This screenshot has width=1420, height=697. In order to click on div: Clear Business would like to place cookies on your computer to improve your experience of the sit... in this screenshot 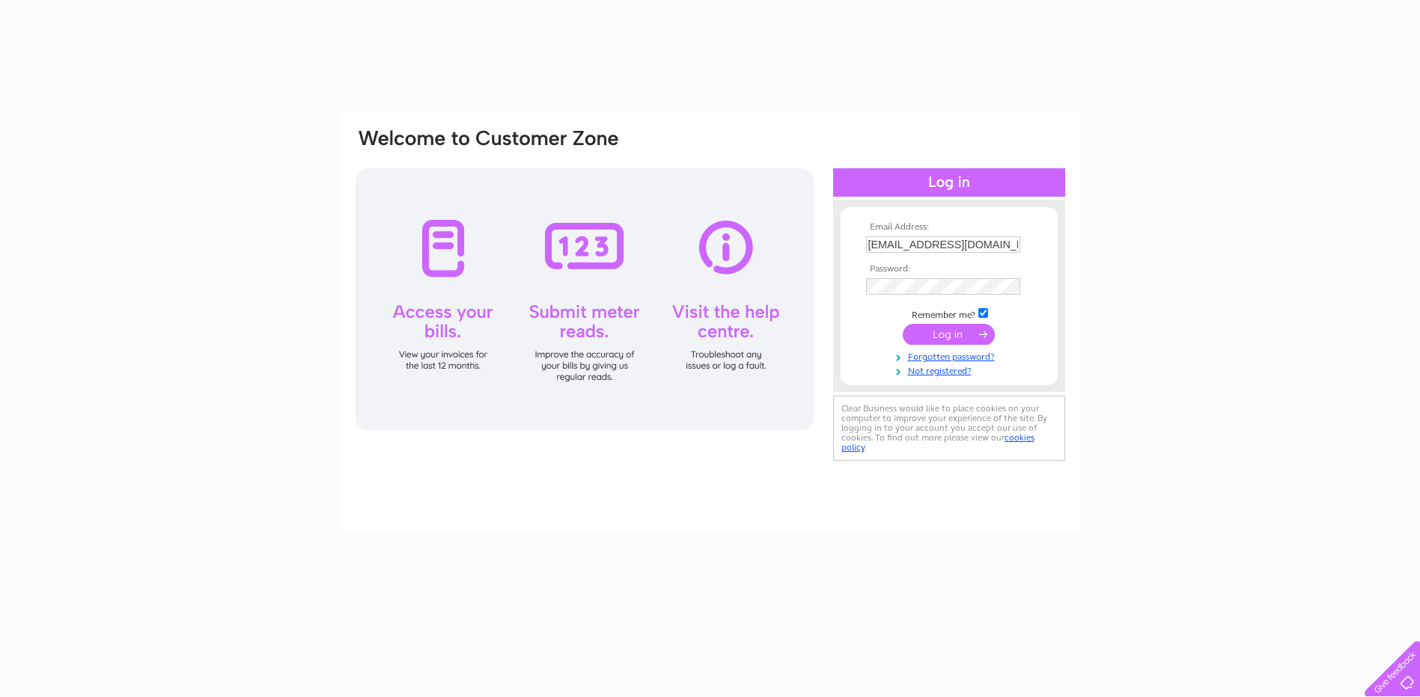, I will do `click(949, 428)`.